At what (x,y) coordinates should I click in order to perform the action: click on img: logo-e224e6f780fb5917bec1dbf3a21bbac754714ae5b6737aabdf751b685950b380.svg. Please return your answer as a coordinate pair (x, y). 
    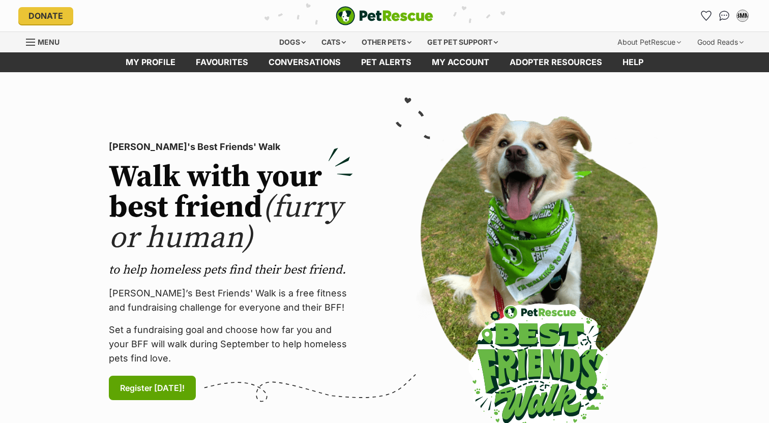
    Looking at the image, I should click on (385, 16).